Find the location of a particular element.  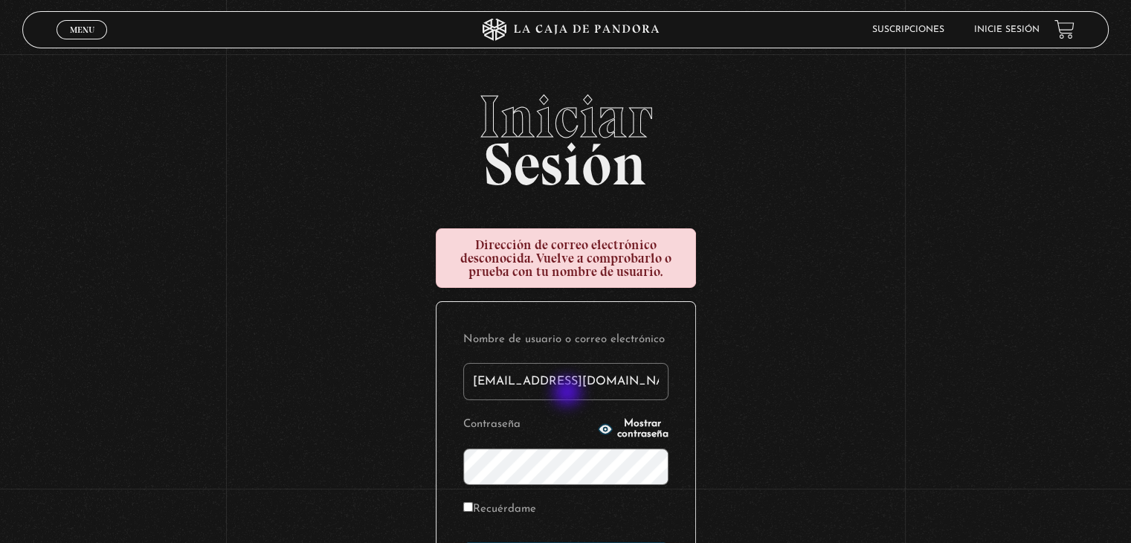

label: Contraseña is located at coordinates (528, 425).